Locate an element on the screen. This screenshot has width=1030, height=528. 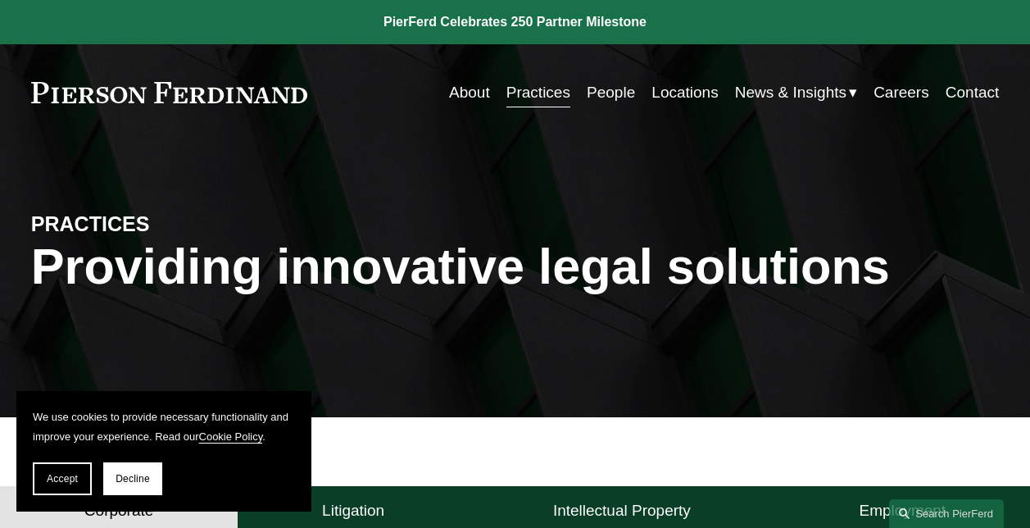
button: Accept is located at coordinates (62, 479).